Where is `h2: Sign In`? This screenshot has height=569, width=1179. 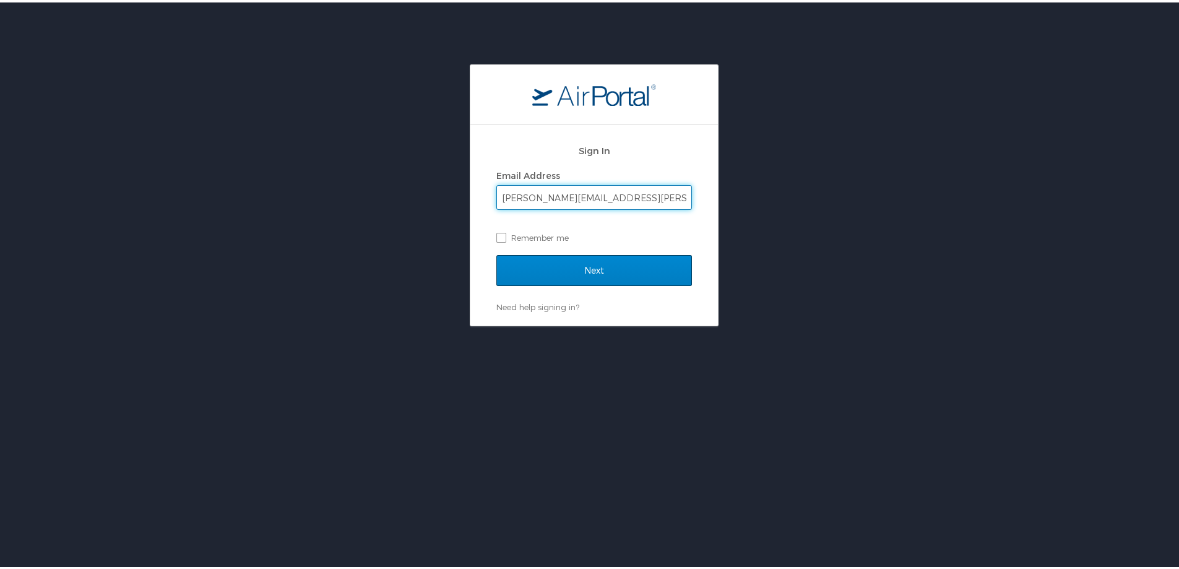 h2: Sign In is located at coordinates (594, 148).